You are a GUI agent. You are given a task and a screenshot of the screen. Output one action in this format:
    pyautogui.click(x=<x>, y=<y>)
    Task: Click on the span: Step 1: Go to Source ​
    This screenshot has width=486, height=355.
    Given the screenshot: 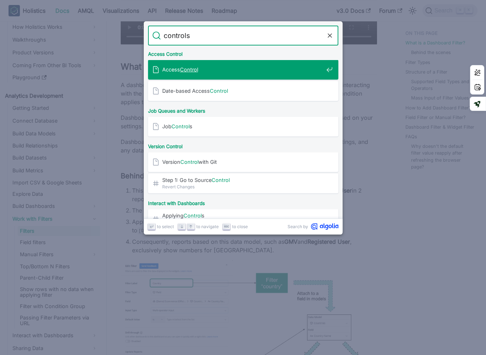 What is the action you would take?
    pyautogui.click(x=243, y=180)
    